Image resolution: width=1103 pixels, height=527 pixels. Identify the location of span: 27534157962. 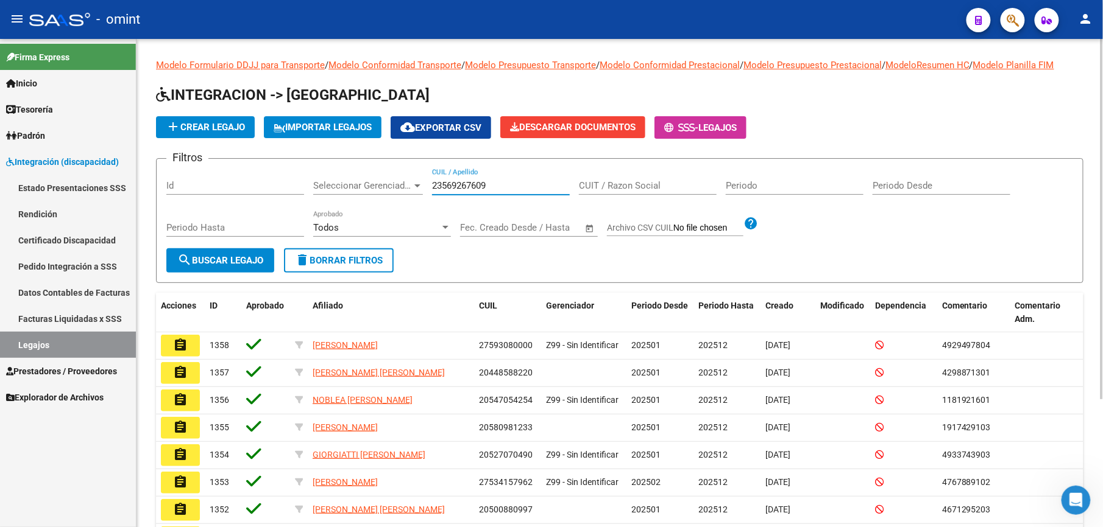
(506, 482).